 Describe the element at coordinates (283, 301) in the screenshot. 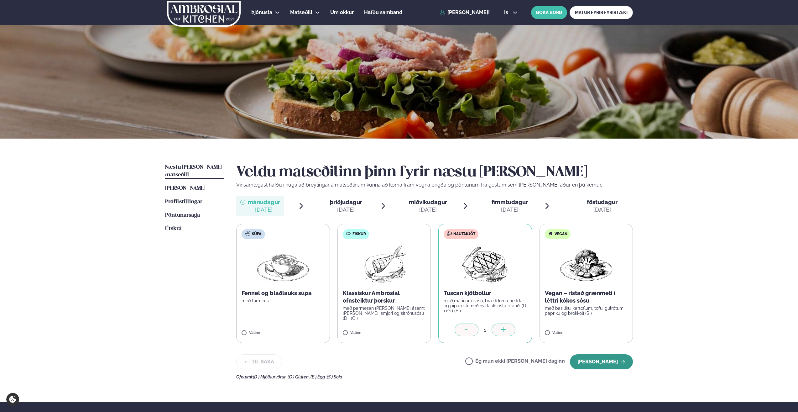

I see `p: með túrmerik` at that location.